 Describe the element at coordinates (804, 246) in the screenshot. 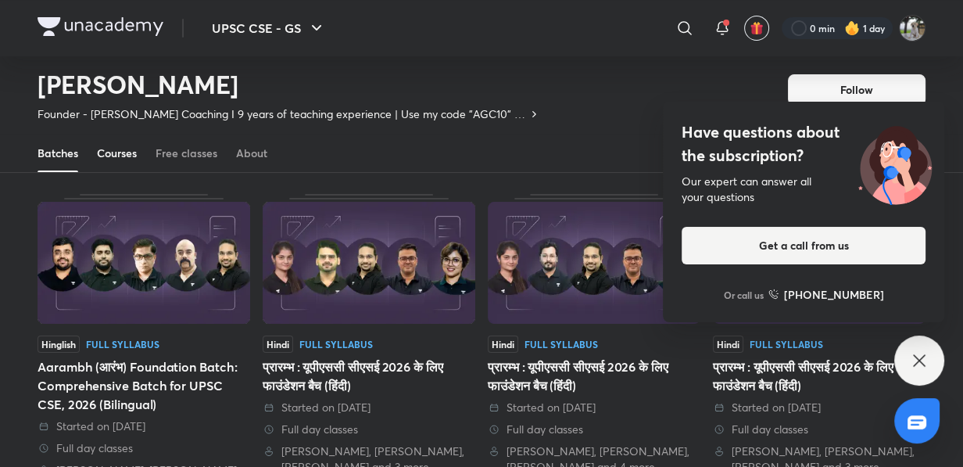

I see `button: Get a call from us` at that location.